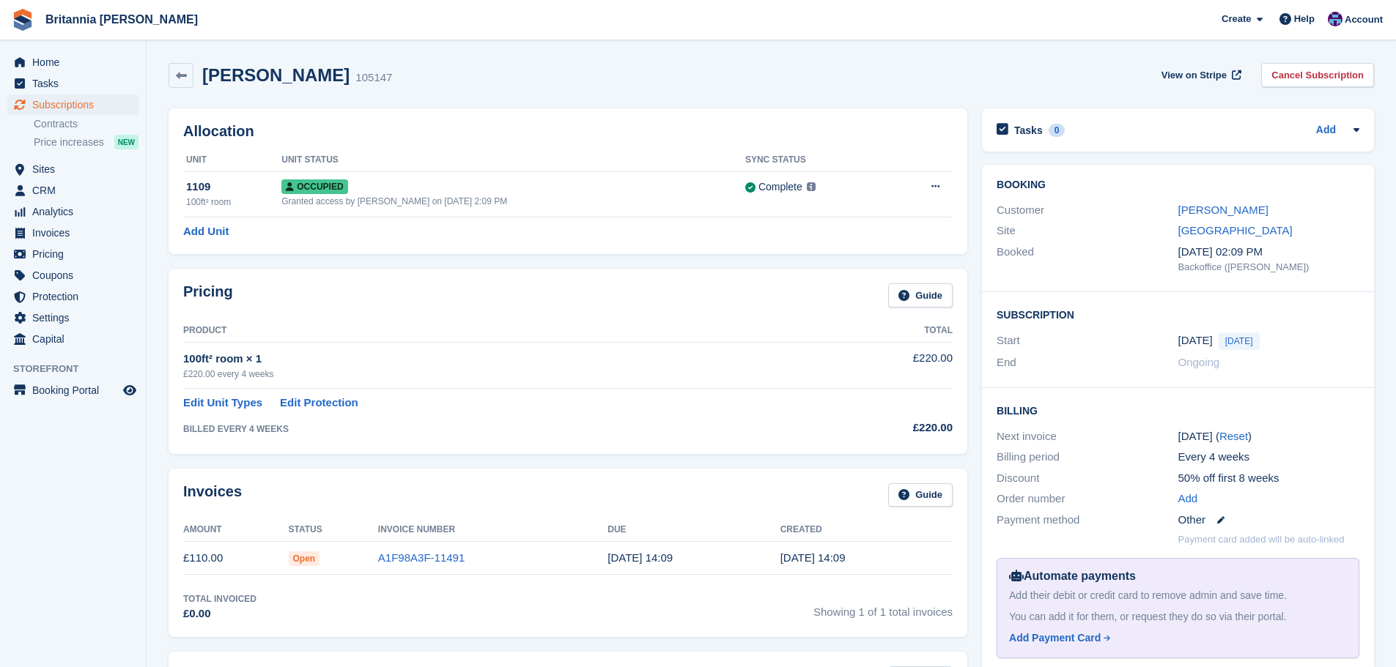  What do you see at coordinates (421, 558) in the screenshot?
I see `a: A1F98A3F-11491` at bounding box center [421, 558].